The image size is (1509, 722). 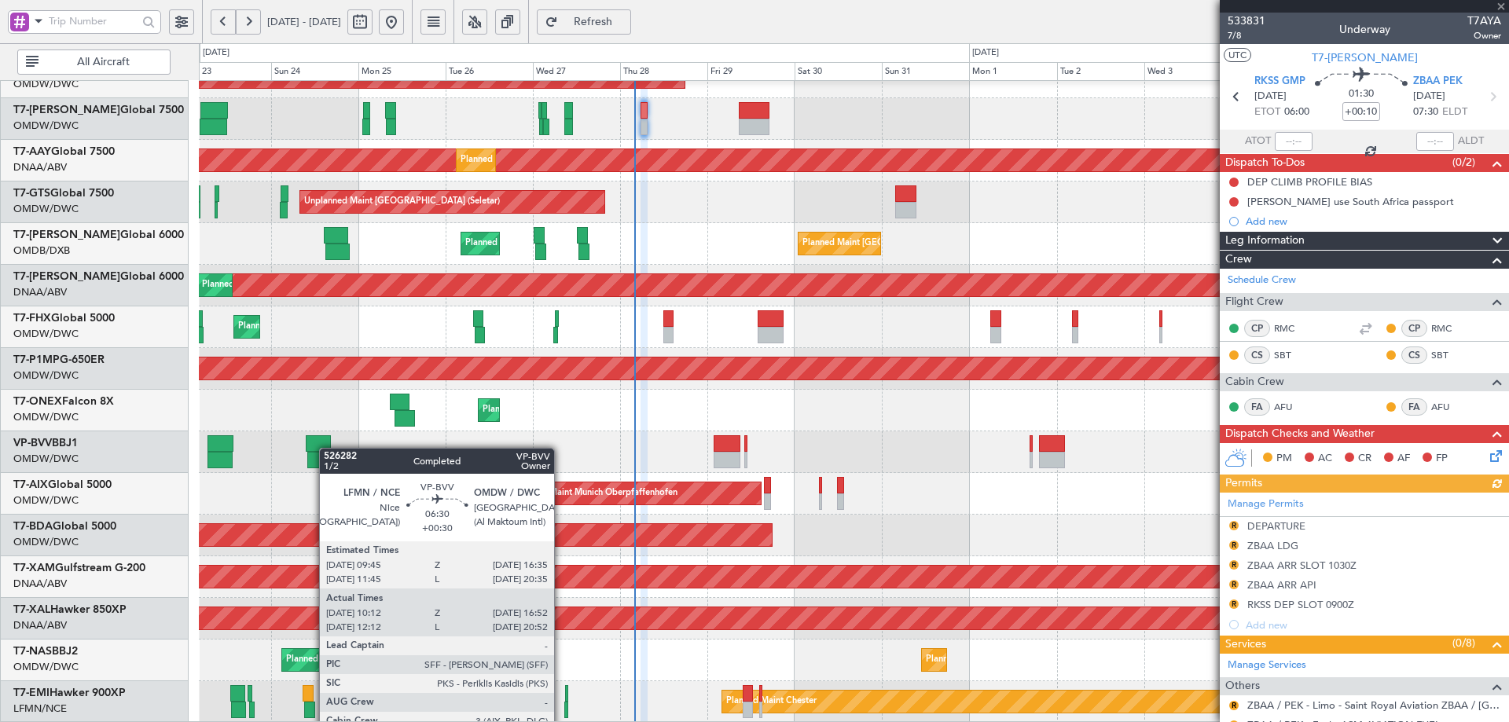 I want to click on span: Dispatch Checks and Weather, so click(x=1300, y=434).